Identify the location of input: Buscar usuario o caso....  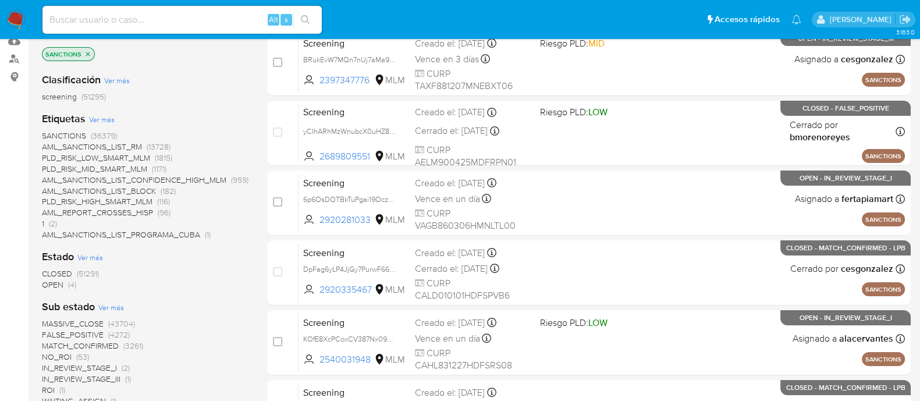
(182, 20).